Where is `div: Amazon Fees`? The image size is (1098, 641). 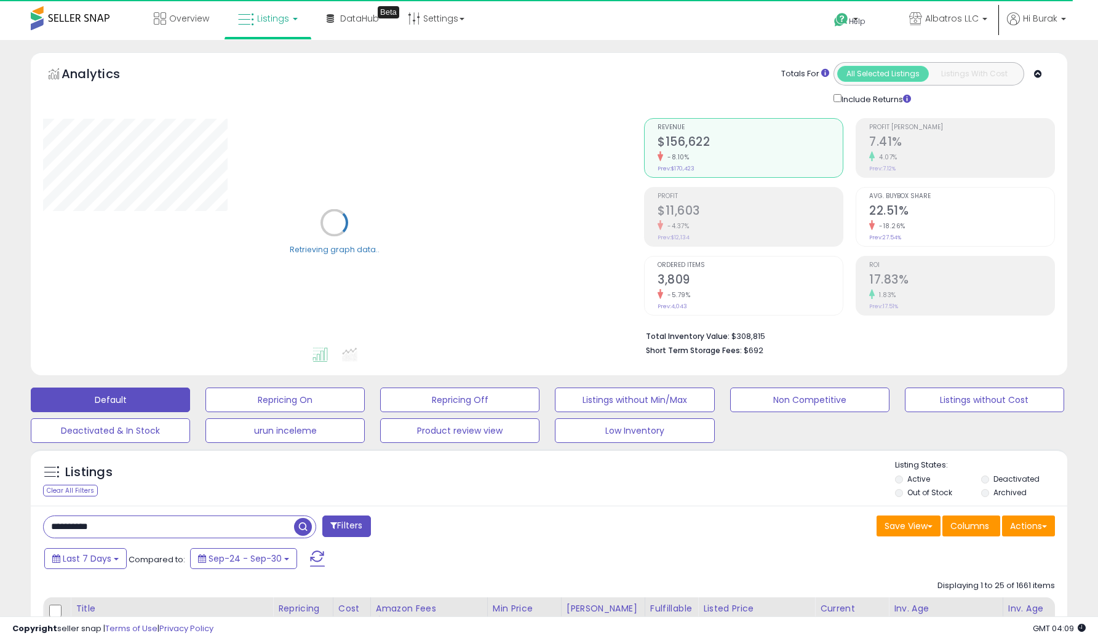 div: Amazon Fees is located at coordinates (429, 608).